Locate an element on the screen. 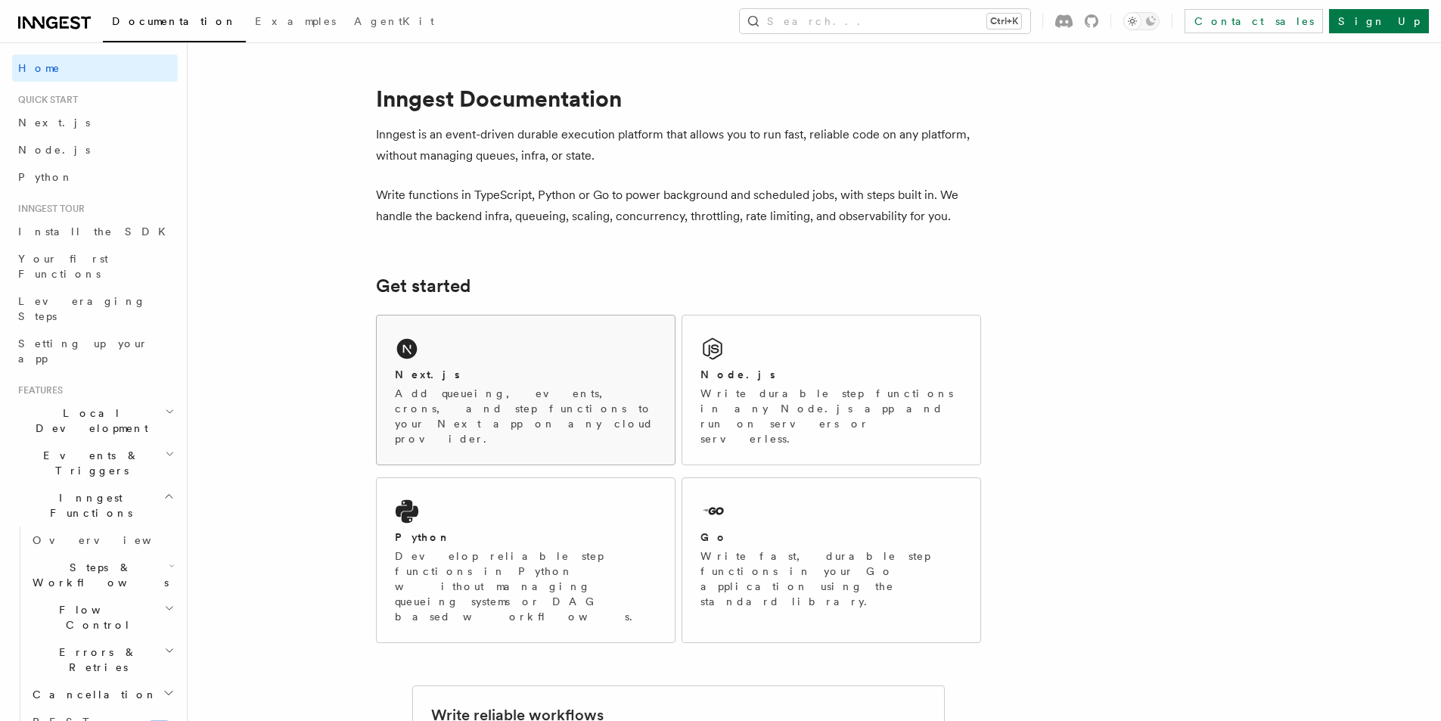 The width and height of the screenshot is (1441, 721). a: Setting up your app is located at coordinates (95, 351).